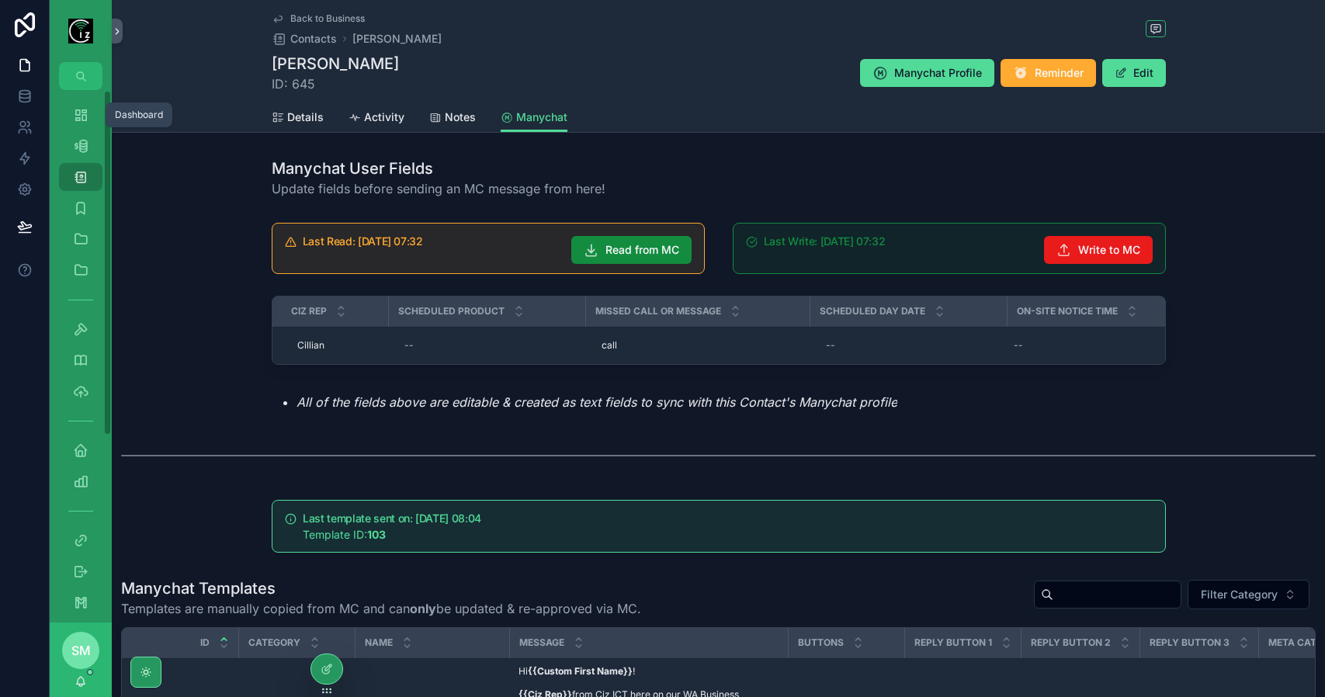  I want to click on span: On-site Notice Time, so click(1067, 311).